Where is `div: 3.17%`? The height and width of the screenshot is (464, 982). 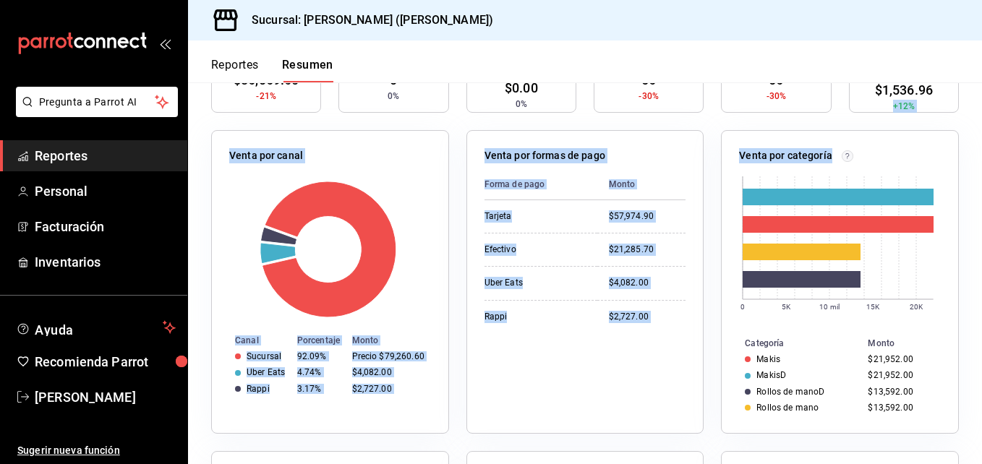 div: 3.17% is located at coordinates (319, 389).